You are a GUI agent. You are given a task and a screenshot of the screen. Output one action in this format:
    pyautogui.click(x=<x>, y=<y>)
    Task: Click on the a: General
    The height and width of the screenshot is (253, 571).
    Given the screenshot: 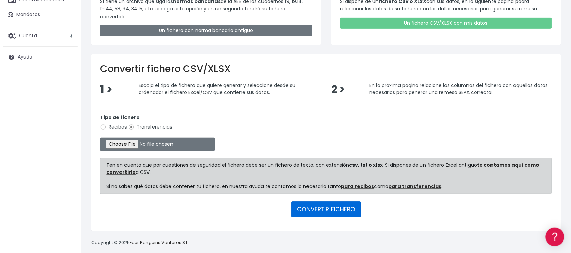 What is the action you would take?
    pyautogui.click(x=68, y=150)
    